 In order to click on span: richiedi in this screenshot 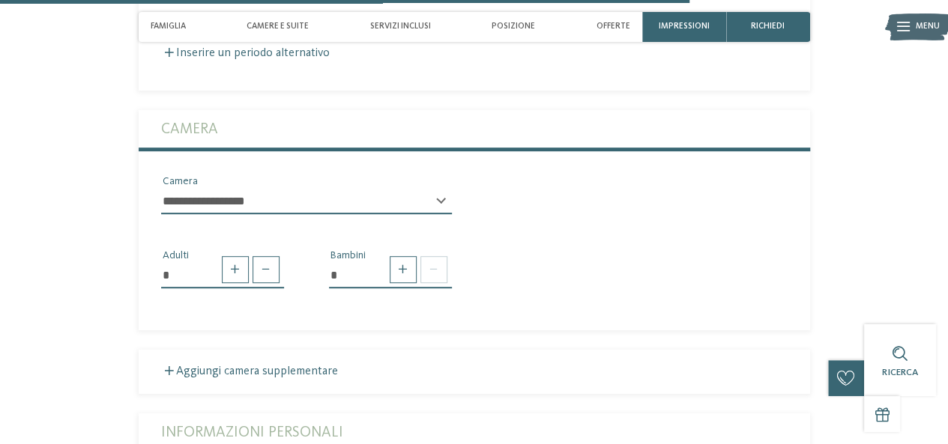, I will do `click(767, 26)`.